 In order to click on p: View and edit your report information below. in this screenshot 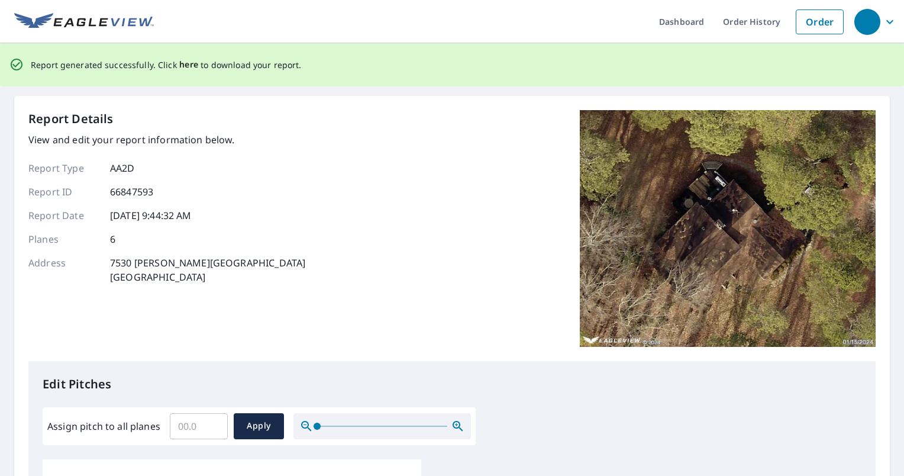, I will do `click(167, 140)`.